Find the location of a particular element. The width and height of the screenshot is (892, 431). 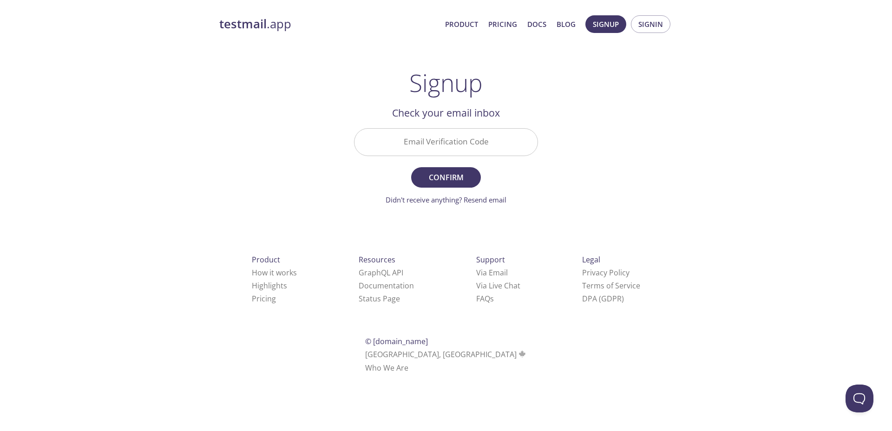

a: Who We Are is located at coordinates (387, 368).